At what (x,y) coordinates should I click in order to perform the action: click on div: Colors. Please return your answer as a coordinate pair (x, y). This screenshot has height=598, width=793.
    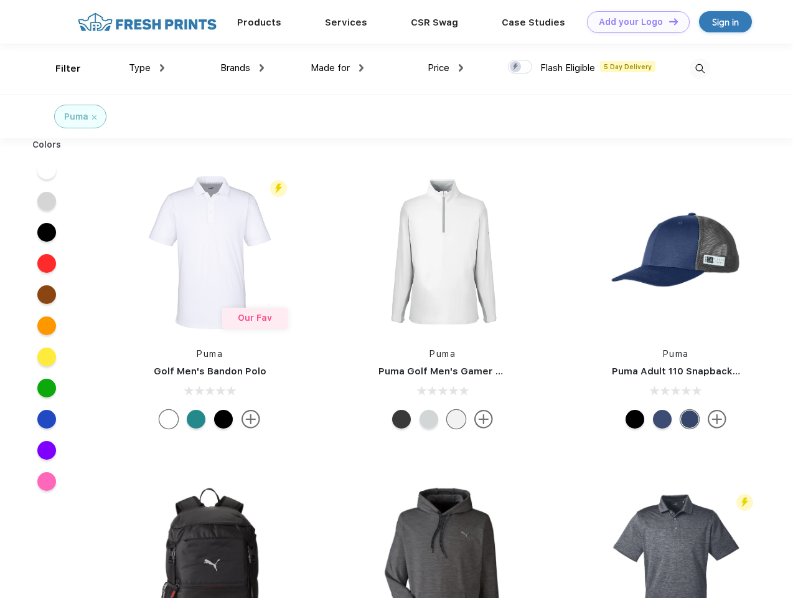
    Looking at the image, I should click on (47, 144).